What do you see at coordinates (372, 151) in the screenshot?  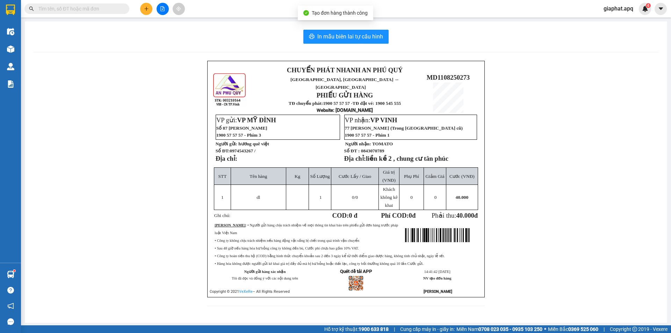 I see `span: 0843070789` at bounding box center [372, 151].